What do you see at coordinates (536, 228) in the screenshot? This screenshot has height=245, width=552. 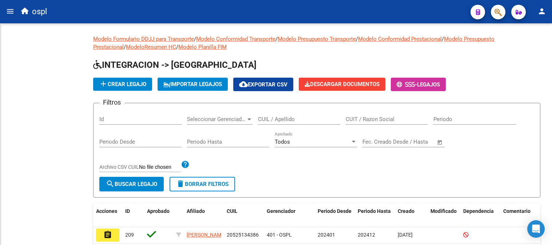 I see `div: Open Intercom Messenger` at bounding box center [536, 228].